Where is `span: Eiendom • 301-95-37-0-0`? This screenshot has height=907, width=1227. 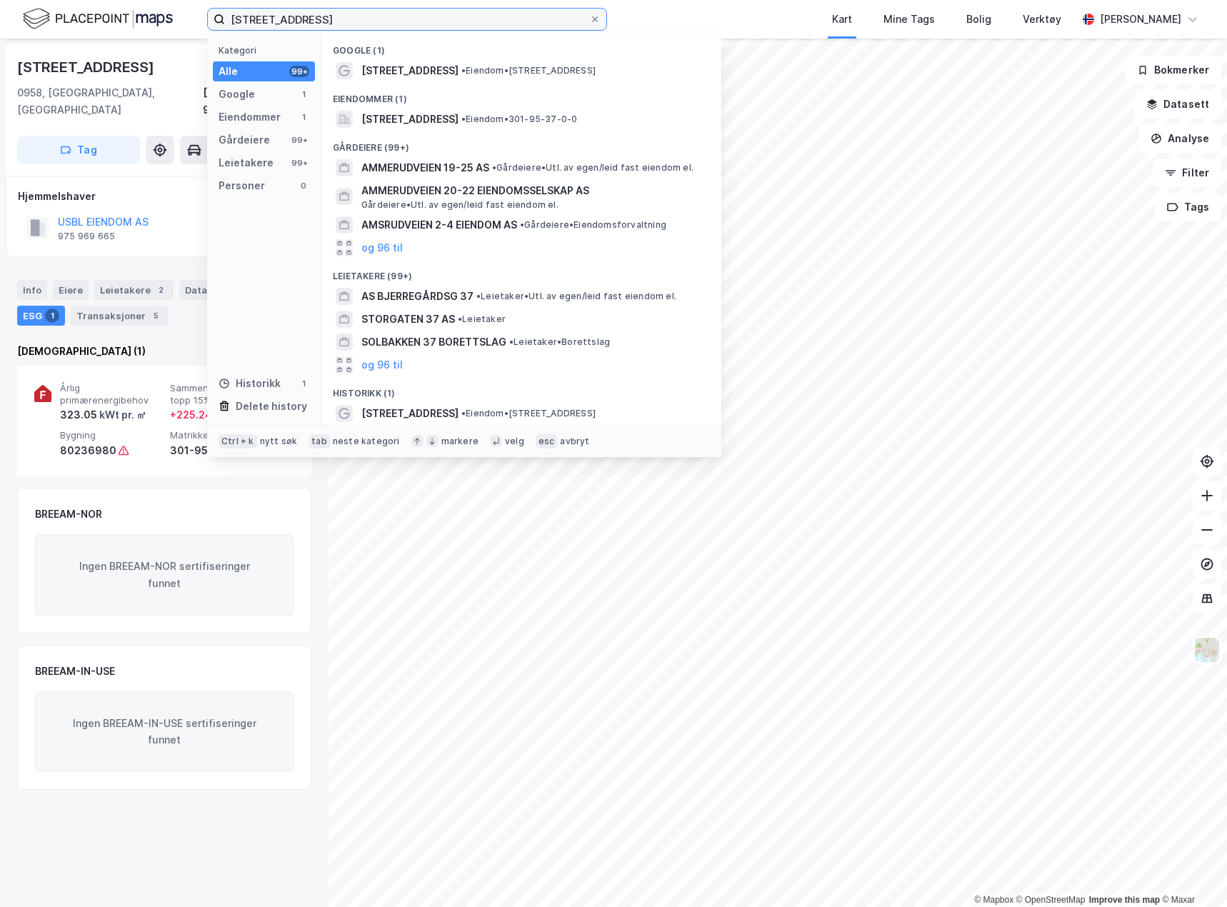
span: Eiendom • 301-95-37-0-0 is located at coordinates (519, 119).